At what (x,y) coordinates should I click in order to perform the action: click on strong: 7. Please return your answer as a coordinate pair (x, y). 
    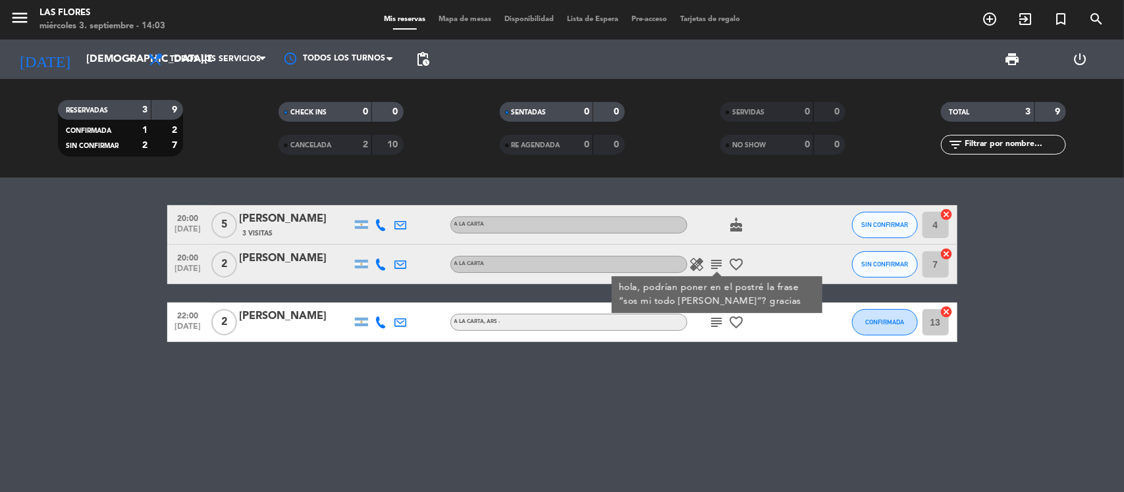
    Looking at the image, I should click on (176, 145).